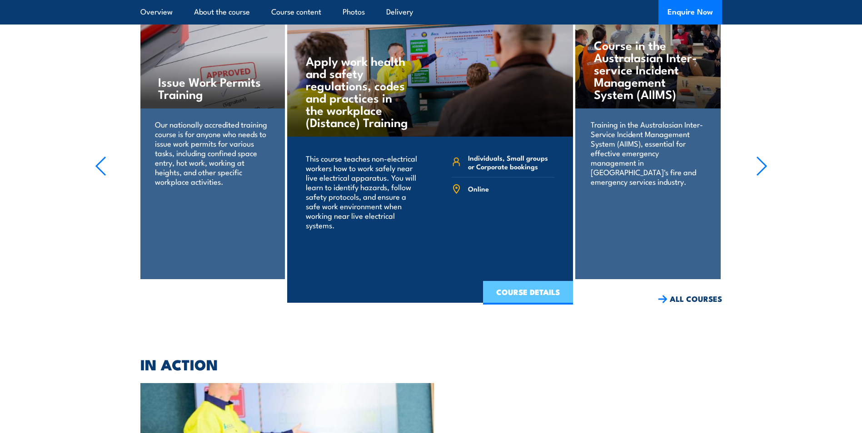 The width and height of the screenshot is (862, 433). I want to click on a: ALL COURSES, so click(689, 299).